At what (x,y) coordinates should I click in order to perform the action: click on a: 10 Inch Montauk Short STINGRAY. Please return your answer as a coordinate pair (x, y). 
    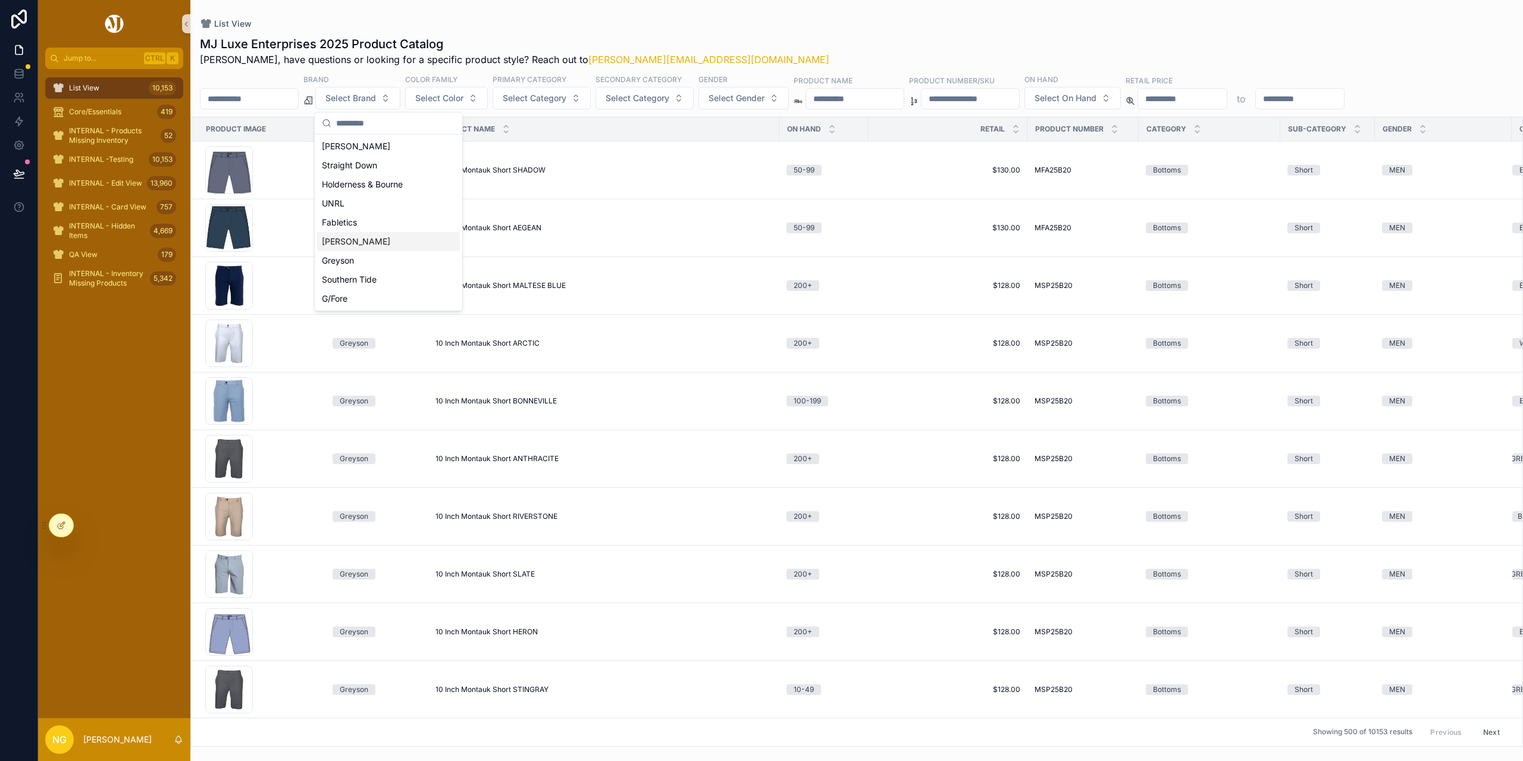
    Looking at the image, I should click on (604, 690).